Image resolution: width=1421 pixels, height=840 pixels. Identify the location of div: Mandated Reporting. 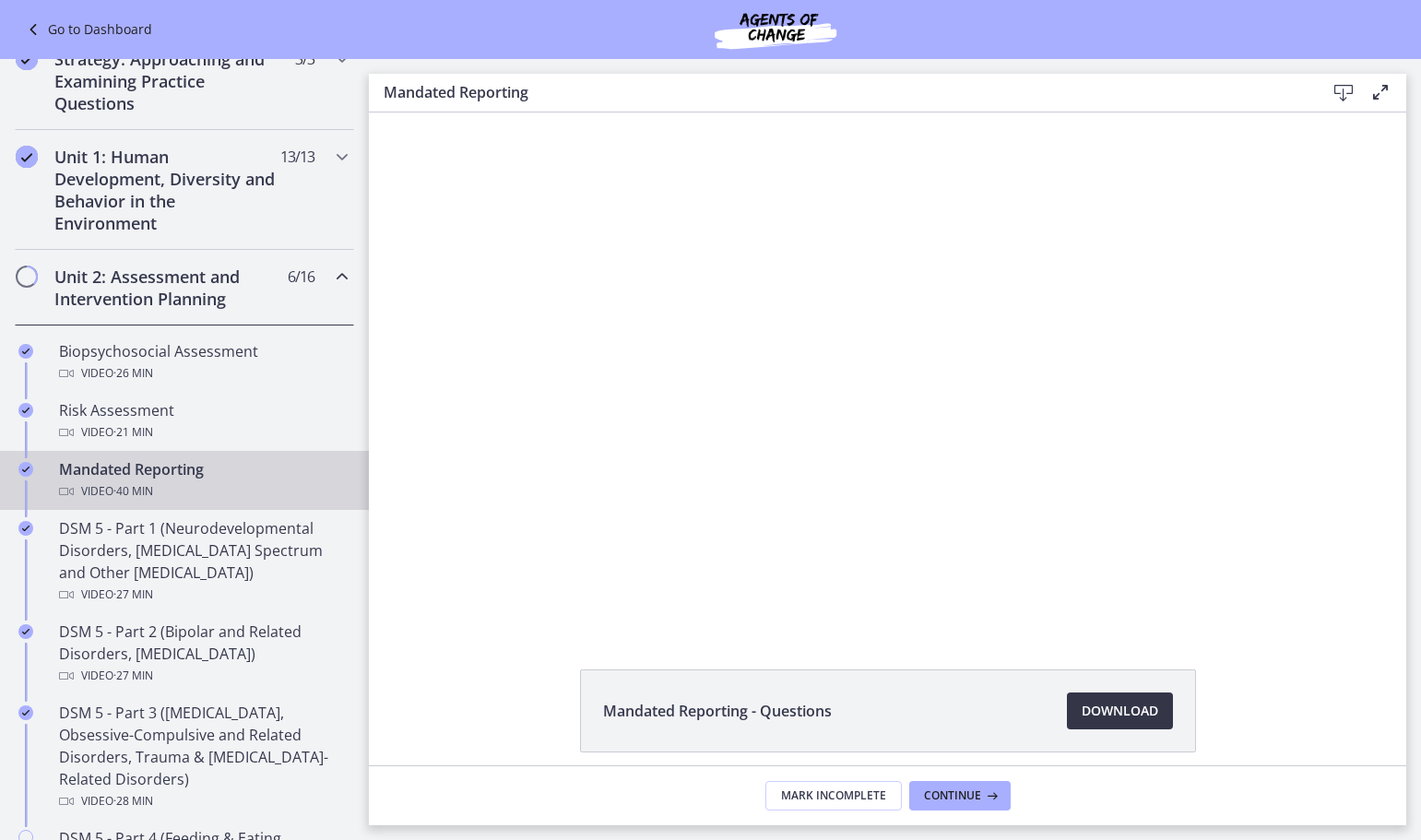
(203, 480).